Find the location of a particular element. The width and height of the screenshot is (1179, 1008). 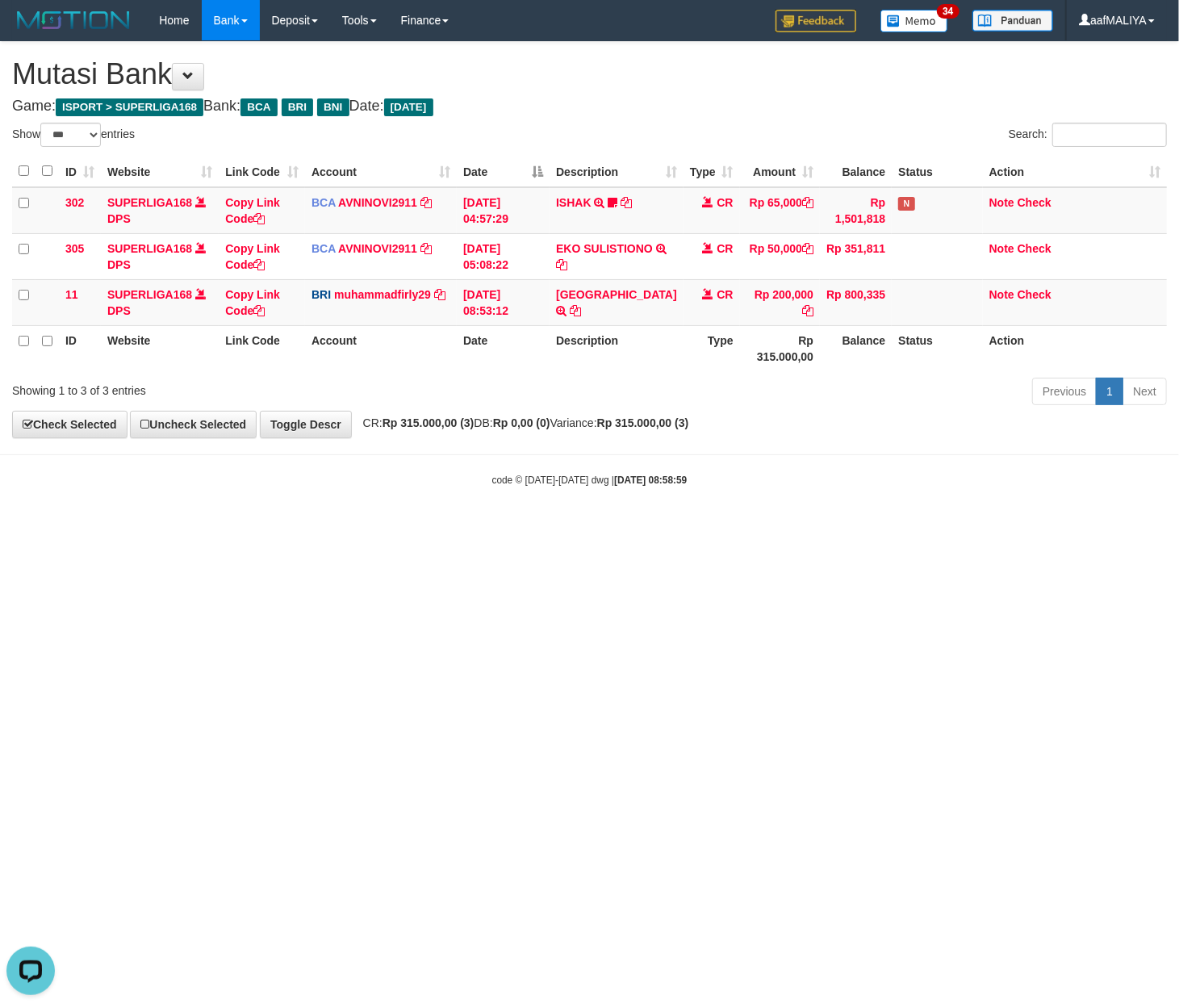

h1: Mutasi Bank is located at coordinates (590, 74).